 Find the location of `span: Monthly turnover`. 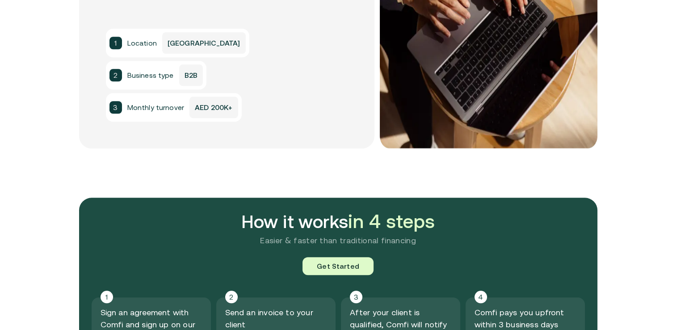

span: Monthly turnover is located at coordinates (156, 107).